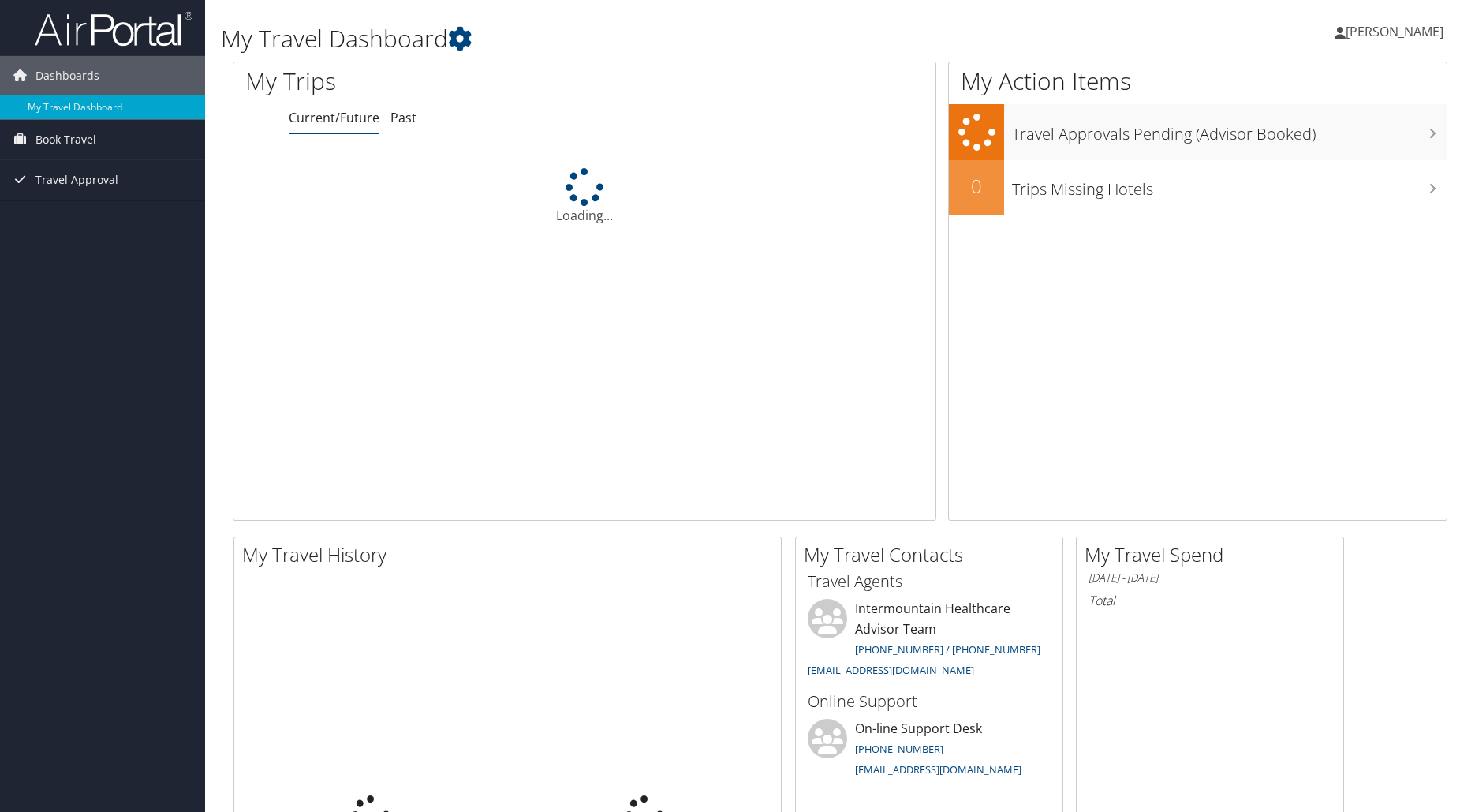 The width and height of the screenshot is (1475, 812). I want to click on span: Book Travel, so click(65, 139).